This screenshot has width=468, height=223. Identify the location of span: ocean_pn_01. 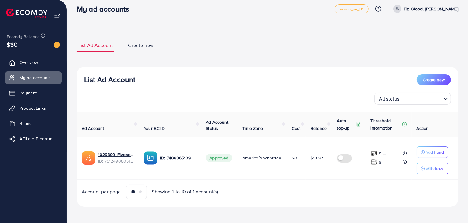
(352, 9).